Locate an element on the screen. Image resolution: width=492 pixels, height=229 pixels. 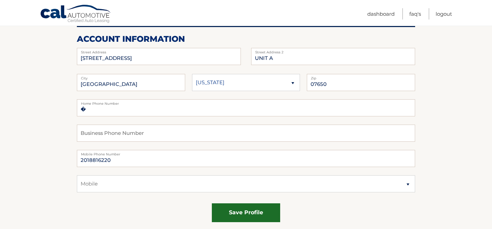
input: Zip is located at coordinates (361, 82).